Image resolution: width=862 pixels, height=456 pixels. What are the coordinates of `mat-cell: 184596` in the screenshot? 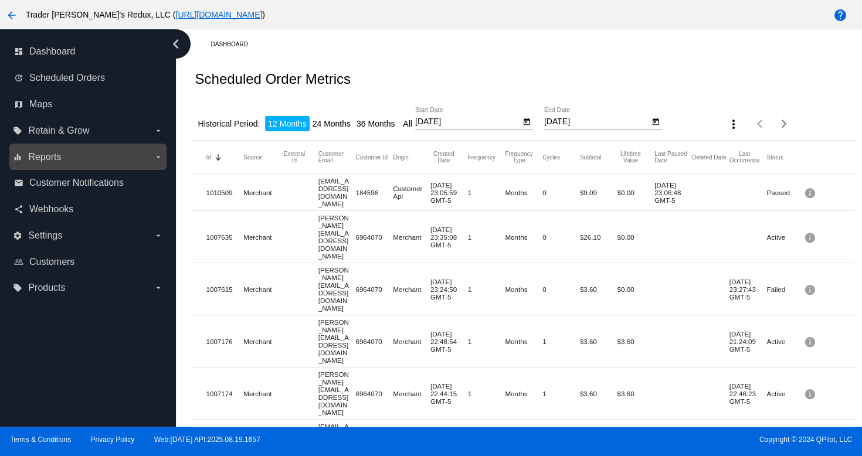 It's located at (374, 192).